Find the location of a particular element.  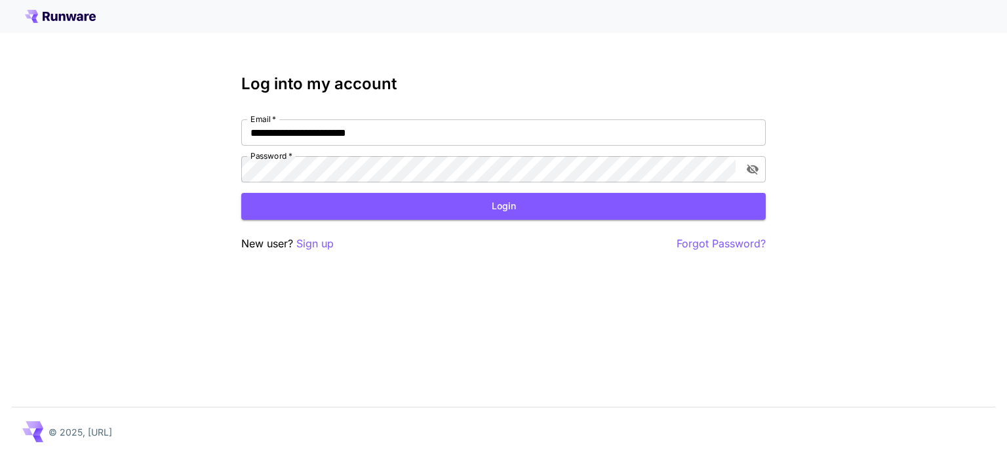

h3: Log into my account is located at coordinates (504, 84).